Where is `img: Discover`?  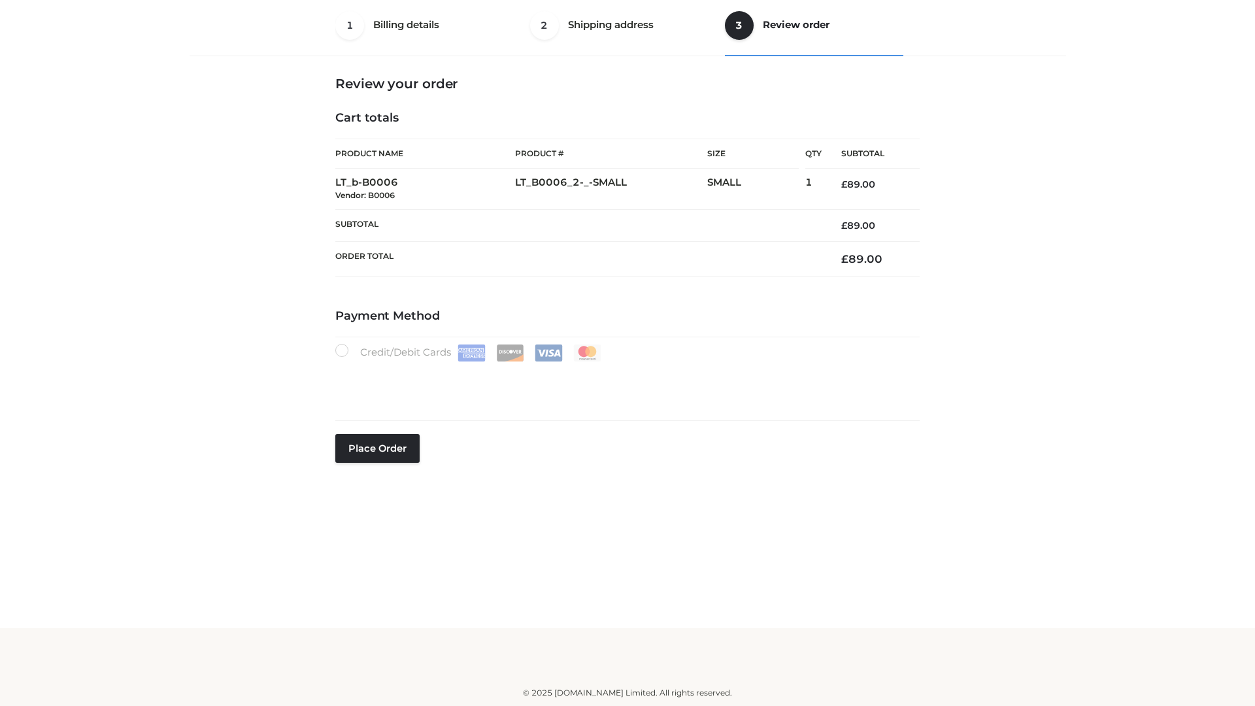
img: Discover is located at coordinates (510, 353).